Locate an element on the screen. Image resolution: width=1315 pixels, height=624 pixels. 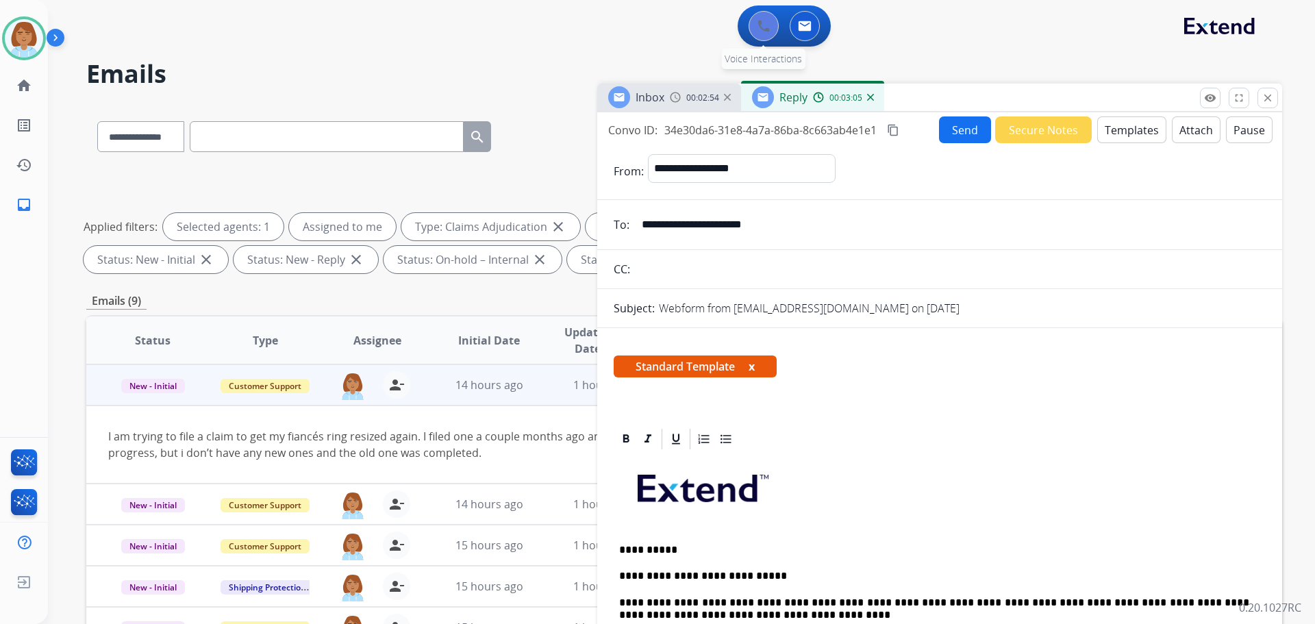
div: Type: Claims Adjudication is located at coordinates (491, 227).